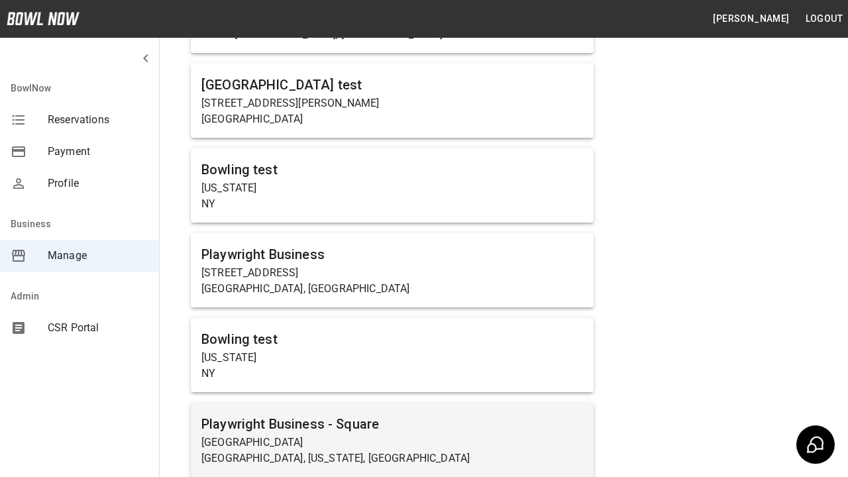 This screenshot has width=848, height=477. I want to click on span: Payment, so click(98, 152).